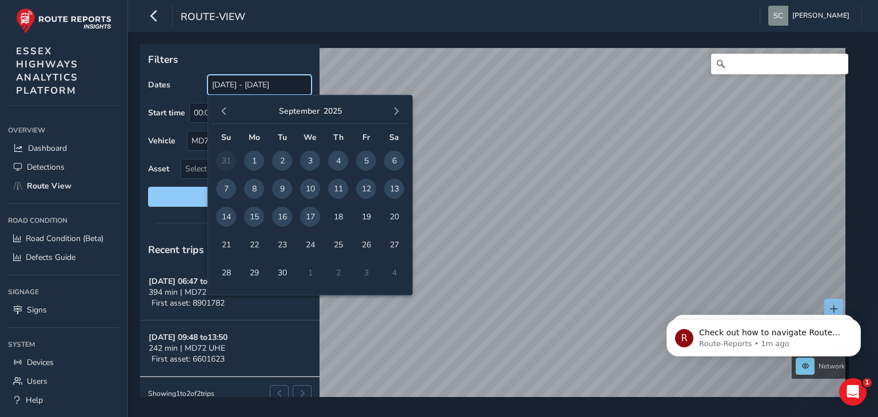 This screenshot has height=417, width=878. Describe the element at coordinates (780, 64) in the screenshot. I see `input: Search` at that location.